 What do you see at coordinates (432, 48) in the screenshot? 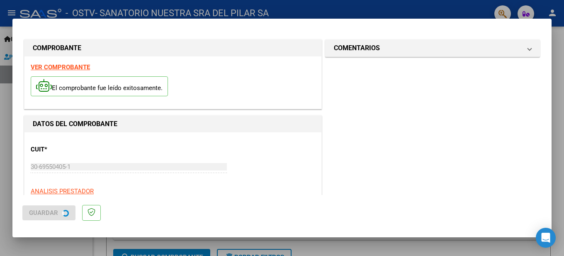
I see `mat-expansion-panel-header: COMENTARIOS` at bounding box center [432, 48].